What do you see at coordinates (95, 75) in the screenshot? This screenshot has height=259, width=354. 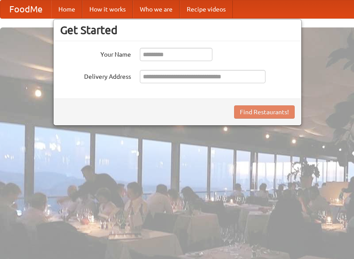 I see `label: Delivery Address` at bounding box center [95, 75].